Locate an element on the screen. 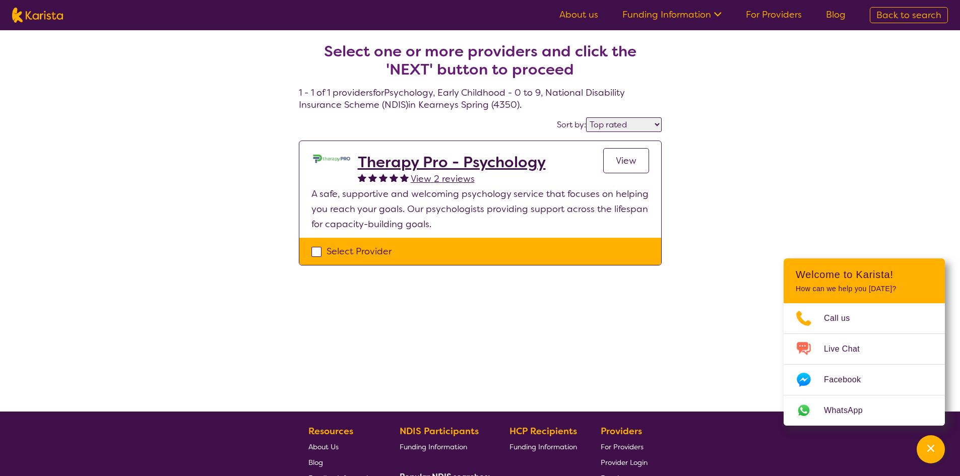  span: Live Chat is located at coordinates (848, 349).